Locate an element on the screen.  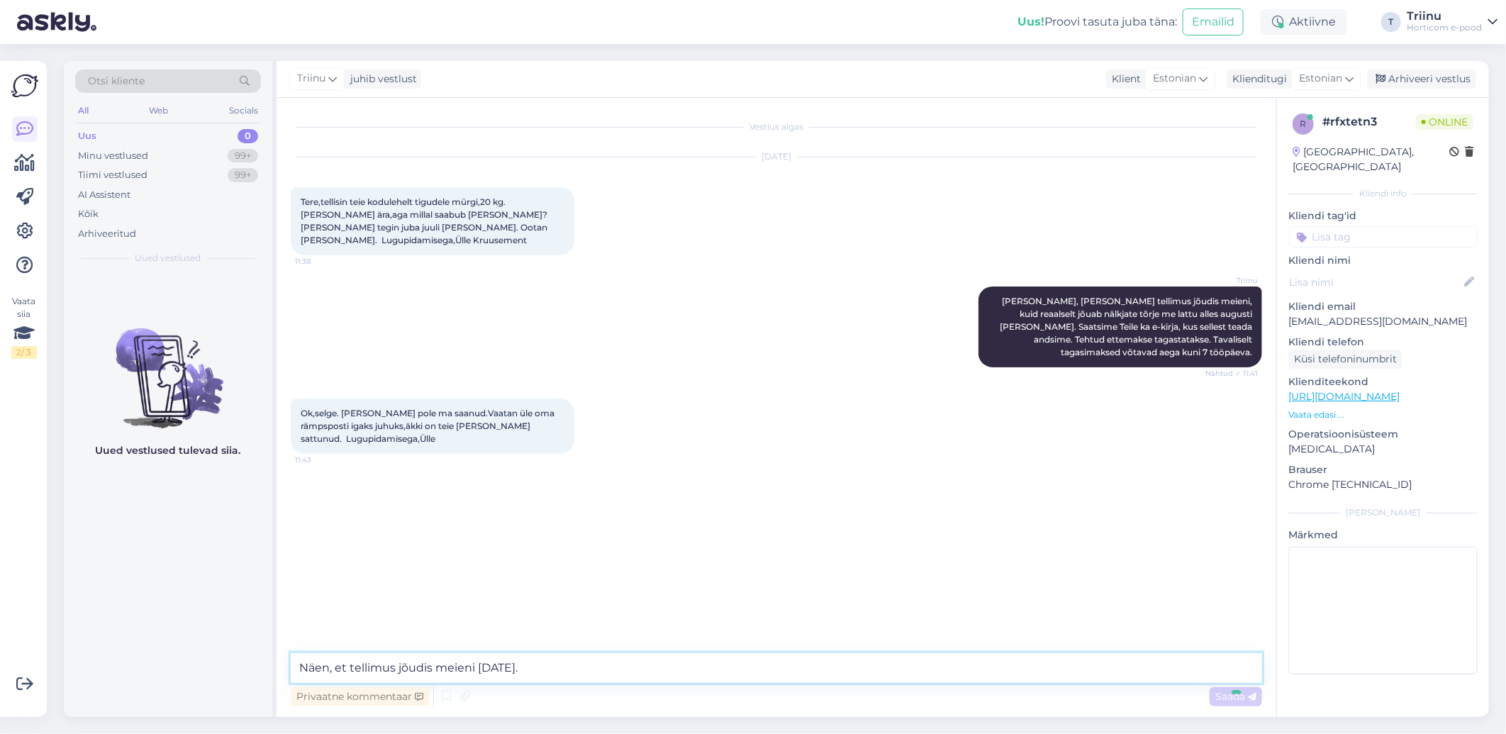
div: All is located at coordinates (83, 111).